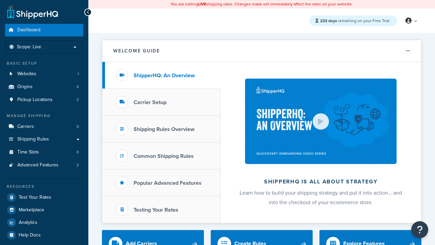 The height and width of the screenshot is (245, 435). Describe the element at coordinates (321, 197) in the screenshot. I see `span: Learn how to build your shipping strategy and put it into action… and into the checkout of your e...` at that location.